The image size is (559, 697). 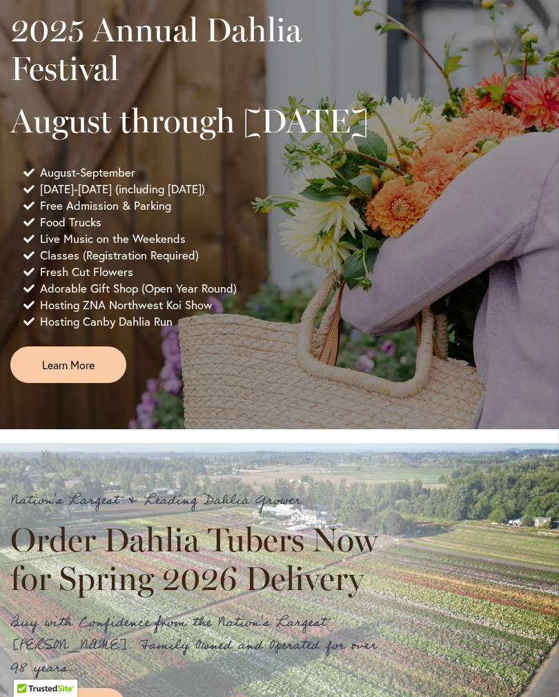 I want to click on span: Hosting ZNA Northwest Koi Show, so click(x=126, y=305).